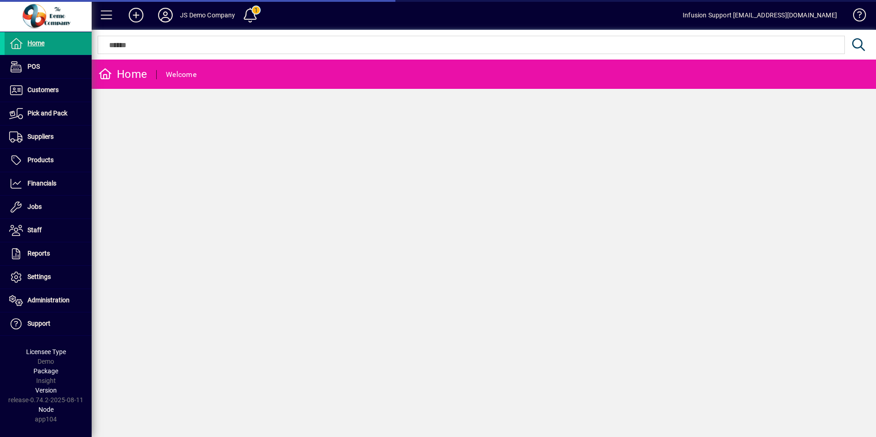  What do you see at coordinates (48, 300) in the screenshot?
I see `a: Administration` at bounding box center [48, 300].